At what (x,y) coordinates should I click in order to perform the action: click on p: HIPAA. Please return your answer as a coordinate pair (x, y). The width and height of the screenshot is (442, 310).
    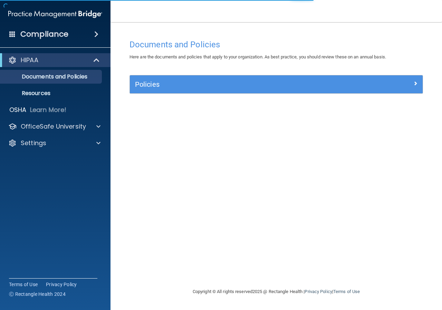
    Looking at the image, I should click on (29, 60).